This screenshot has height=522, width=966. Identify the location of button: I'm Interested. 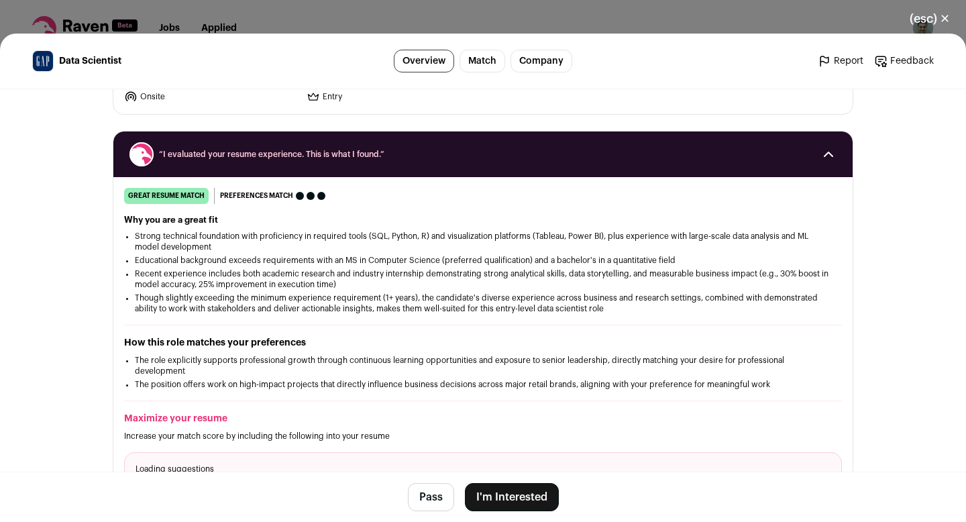
(512, 497).